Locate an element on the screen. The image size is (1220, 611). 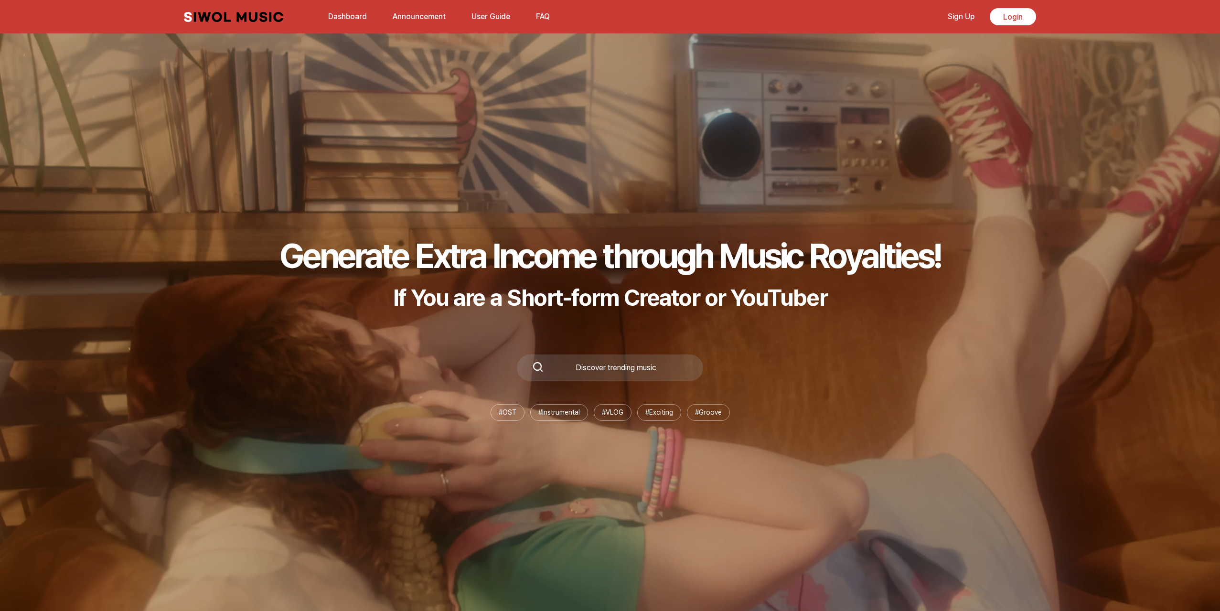
p: If You are a Short-form Creator or YouTuber is located at coordinates (610, 298).